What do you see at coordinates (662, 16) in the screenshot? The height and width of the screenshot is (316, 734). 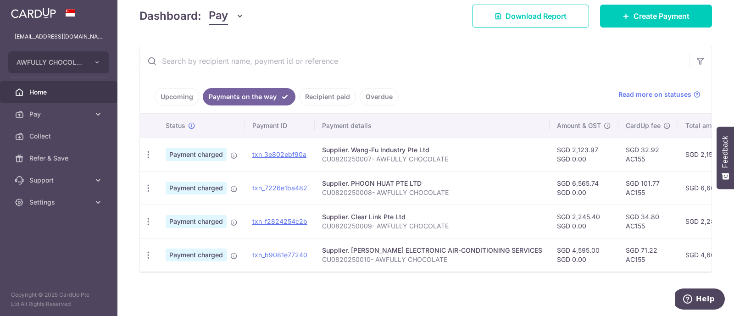 I see `span: Create Payment` at bounding box center [662, 16].